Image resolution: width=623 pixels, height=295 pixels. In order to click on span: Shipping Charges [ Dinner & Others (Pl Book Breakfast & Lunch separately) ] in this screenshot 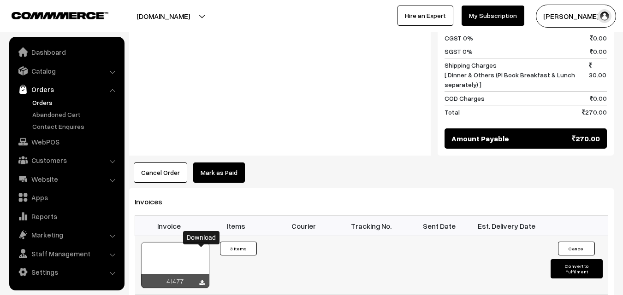, I will do `click(517, 75)`.